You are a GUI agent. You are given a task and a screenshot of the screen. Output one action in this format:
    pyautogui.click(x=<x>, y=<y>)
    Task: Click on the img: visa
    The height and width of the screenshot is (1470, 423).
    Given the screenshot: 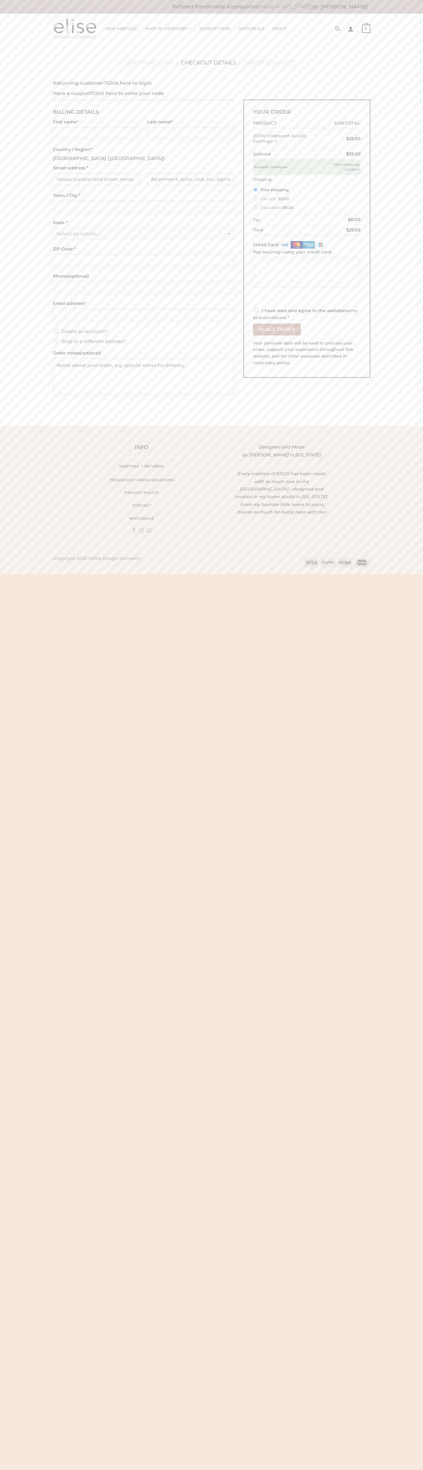 What is the action you would take?
    pyautogui.click(x=285, y=245)
    